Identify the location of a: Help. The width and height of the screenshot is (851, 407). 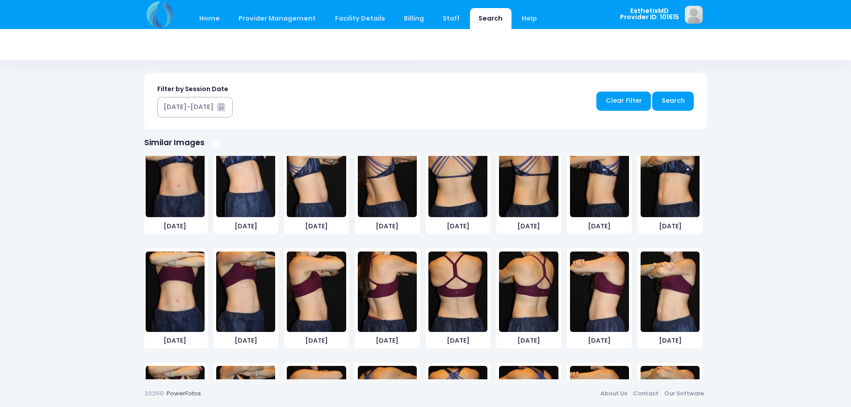
(529, 18).